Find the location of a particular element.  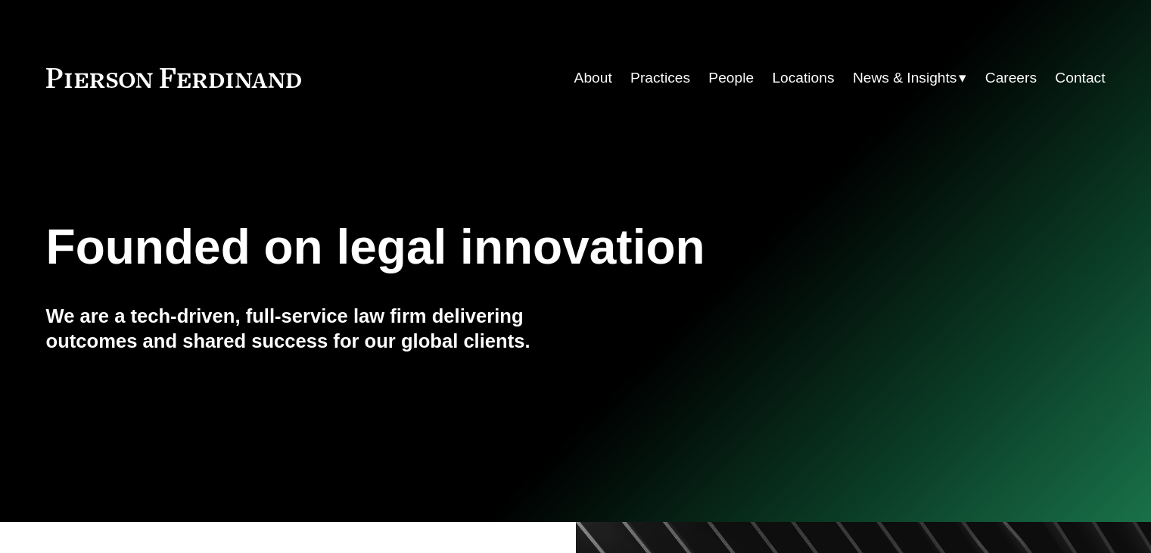

a: Locations is located at coordinates (803, 78).